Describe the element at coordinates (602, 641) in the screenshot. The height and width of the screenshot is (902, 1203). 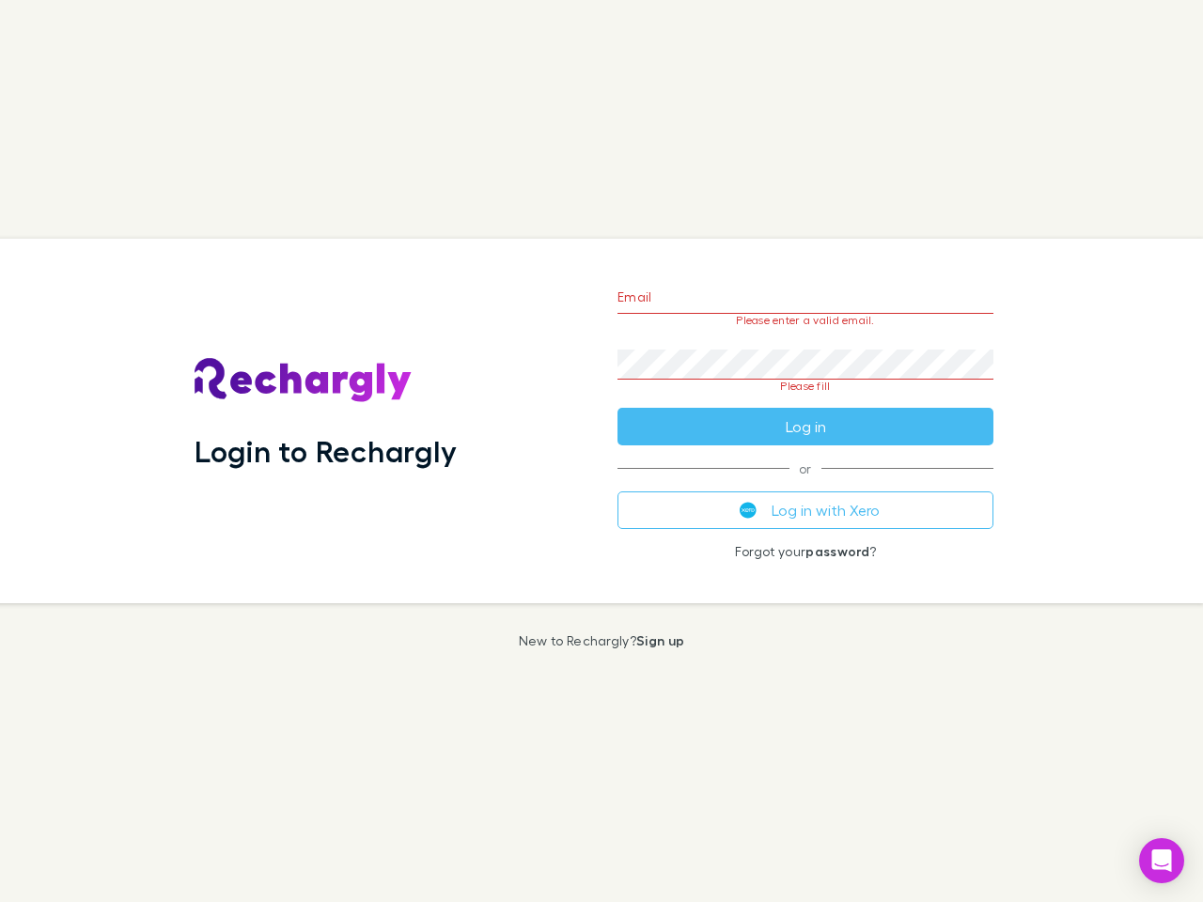
I see `p: New to Rechargly?` at that location.